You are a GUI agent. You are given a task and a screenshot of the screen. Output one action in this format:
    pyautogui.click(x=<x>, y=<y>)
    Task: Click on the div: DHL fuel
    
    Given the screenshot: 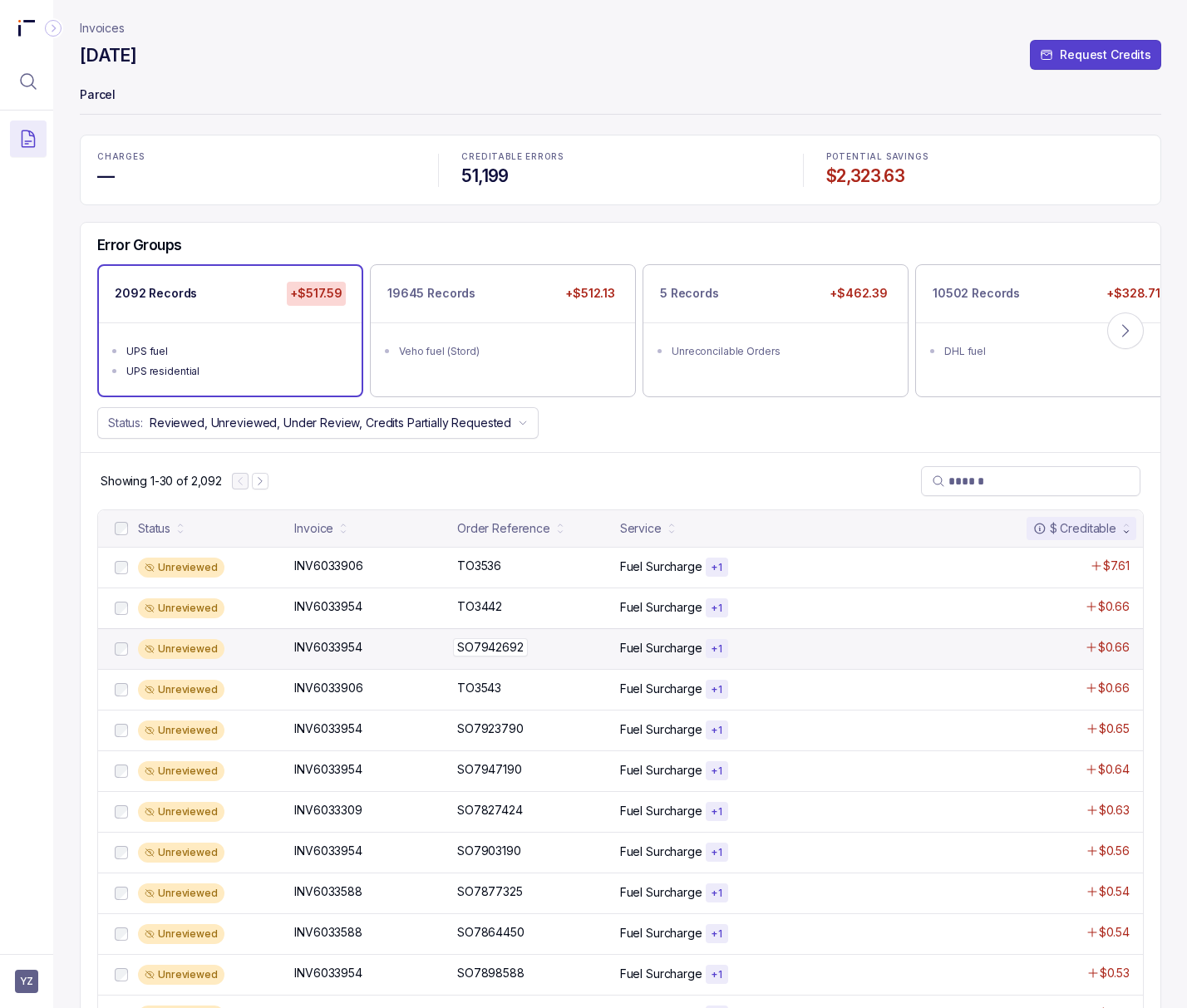 What is the action you would take?
    pyautogui.click(x=1053, y=352)
    